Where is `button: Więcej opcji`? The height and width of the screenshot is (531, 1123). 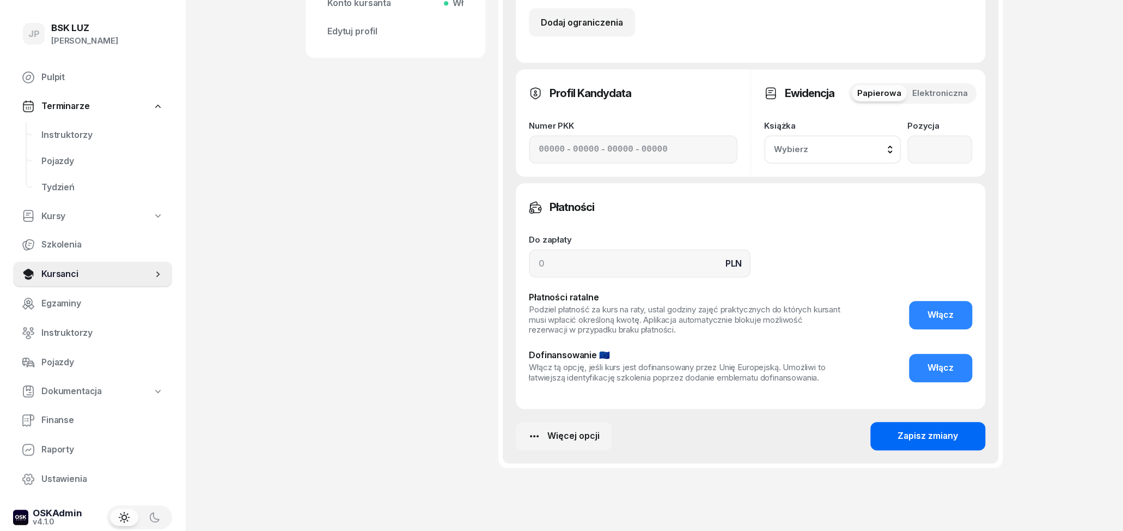
button: Więcej opcji is located at coordinates (564, 436).